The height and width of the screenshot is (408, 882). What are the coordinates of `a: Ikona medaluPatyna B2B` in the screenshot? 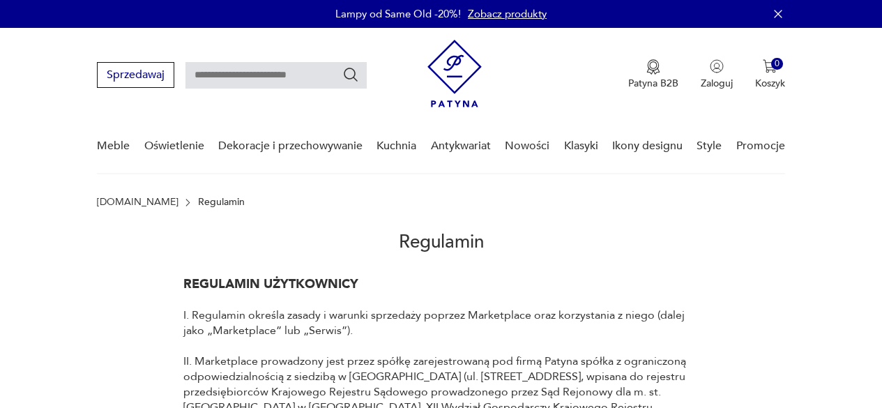 It's located at (654, 75).